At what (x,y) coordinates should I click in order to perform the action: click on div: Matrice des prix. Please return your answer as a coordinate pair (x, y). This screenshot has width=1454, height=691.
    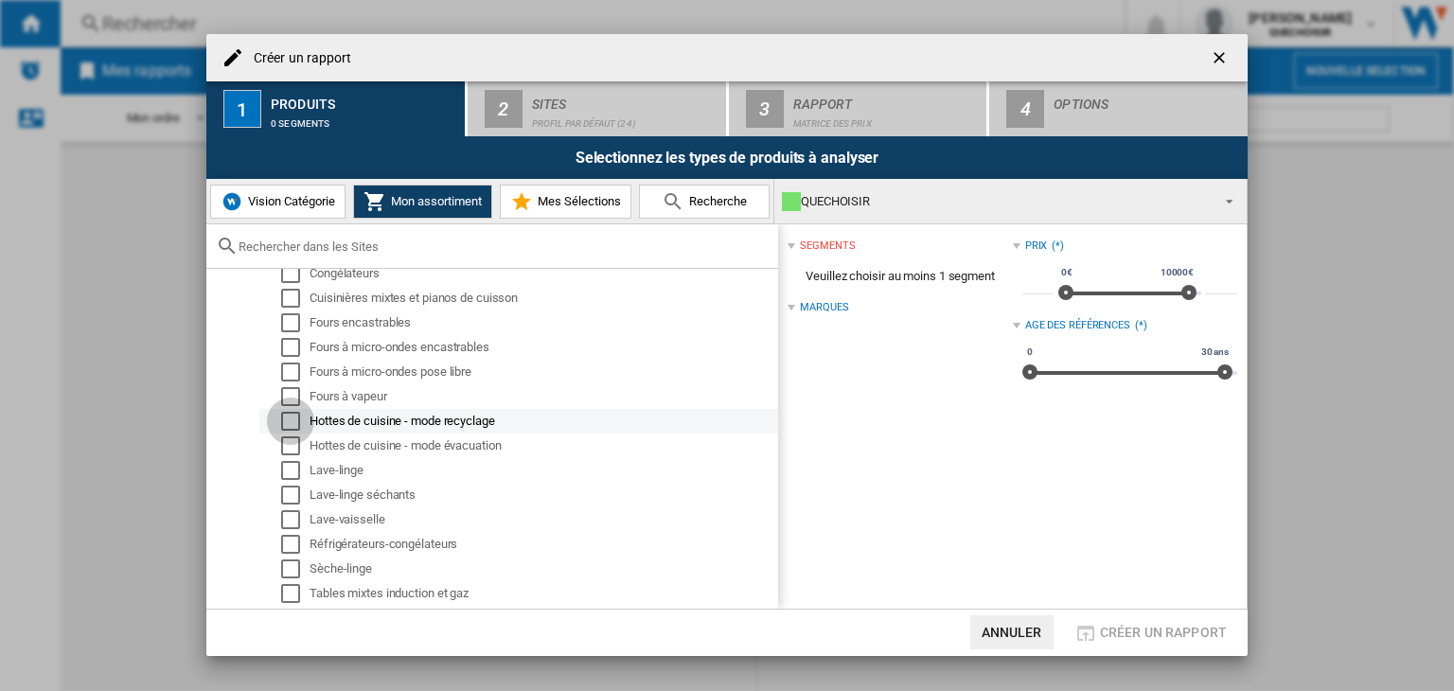
    Looking at the image, I should click on (886, 118).